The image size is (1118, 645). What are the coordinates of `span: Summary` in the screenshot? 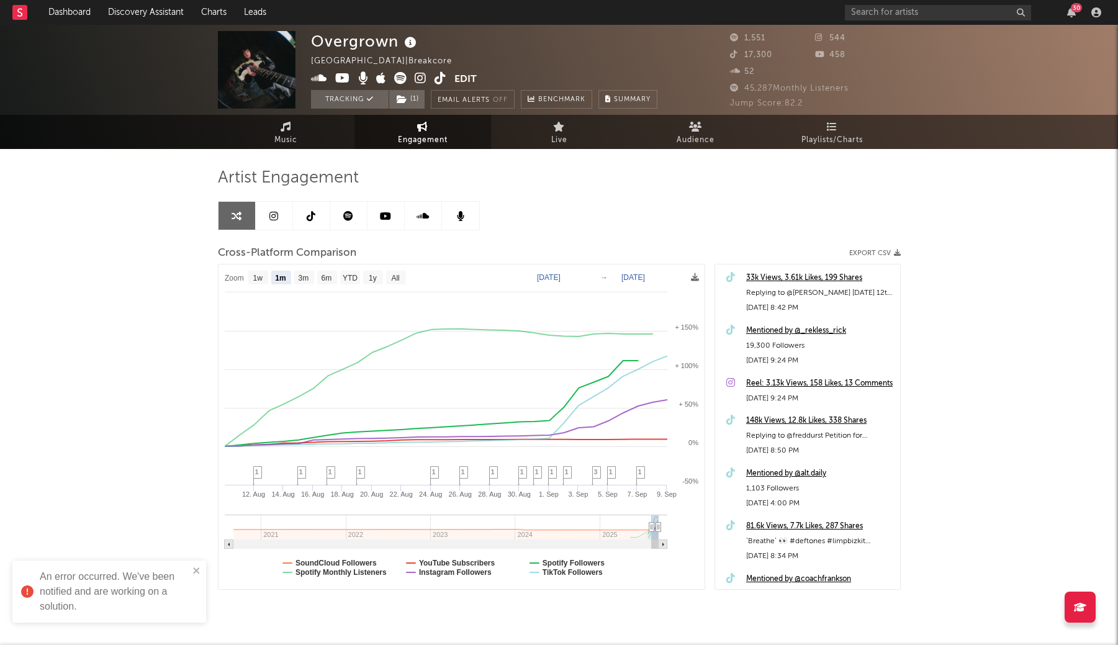 It's located at (632, 99).